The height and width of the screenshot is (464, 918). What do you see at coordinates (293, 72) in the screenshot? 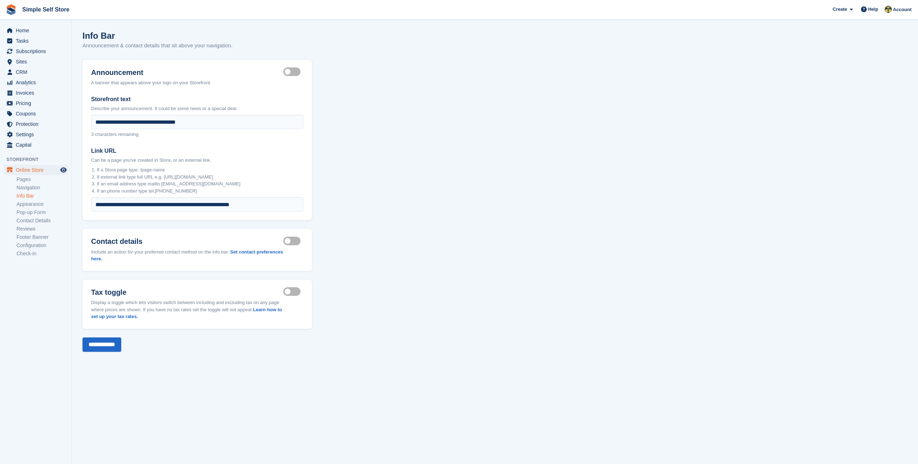
I see `label: Announcement visible` at bounding box center [293, 72].